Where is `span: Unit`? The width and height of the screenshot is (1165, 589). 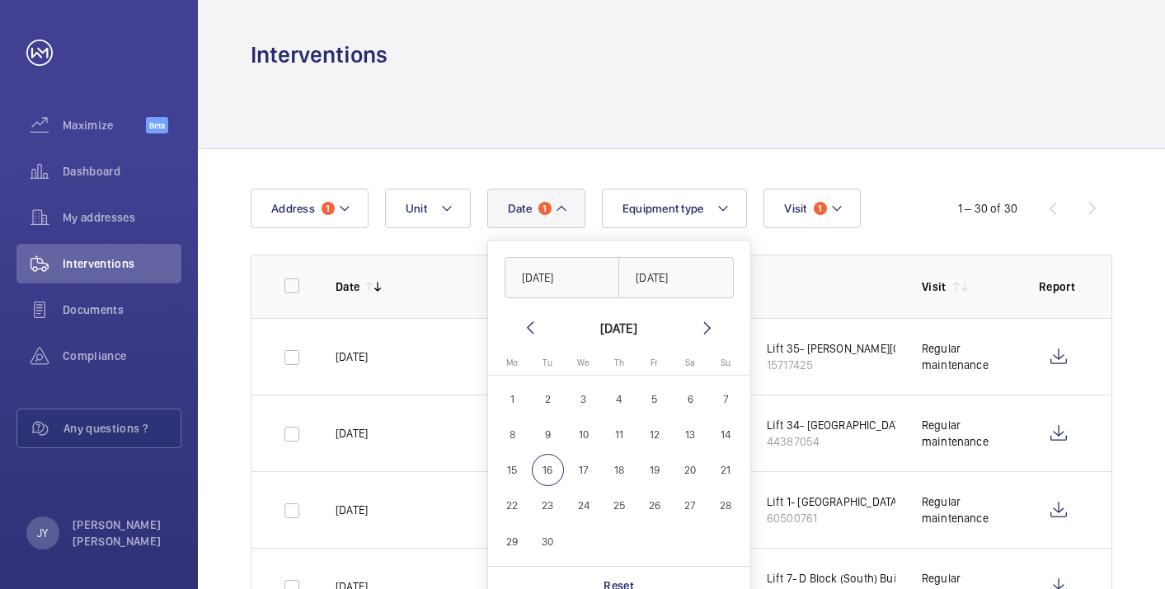
span: Unit is located at coordinates (416, 209).